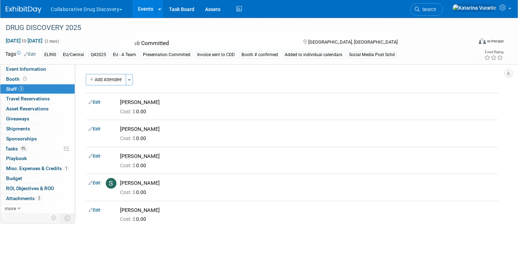  I want to click on a: more, so click(38, 208).